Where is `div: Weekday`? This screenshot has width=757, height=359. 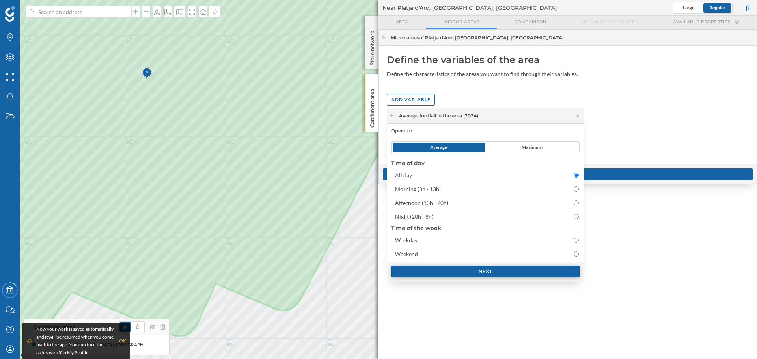
div: Weekday is located at coordinates (406, 240).